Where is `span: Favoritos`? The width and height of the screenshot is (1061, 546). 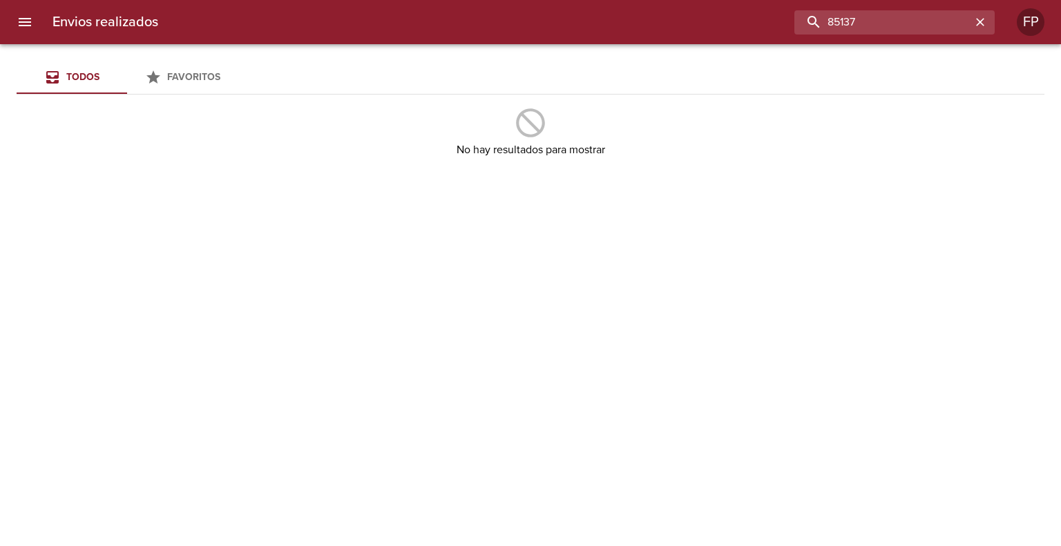 span: Favoritos is located at coordinates (193, 77).